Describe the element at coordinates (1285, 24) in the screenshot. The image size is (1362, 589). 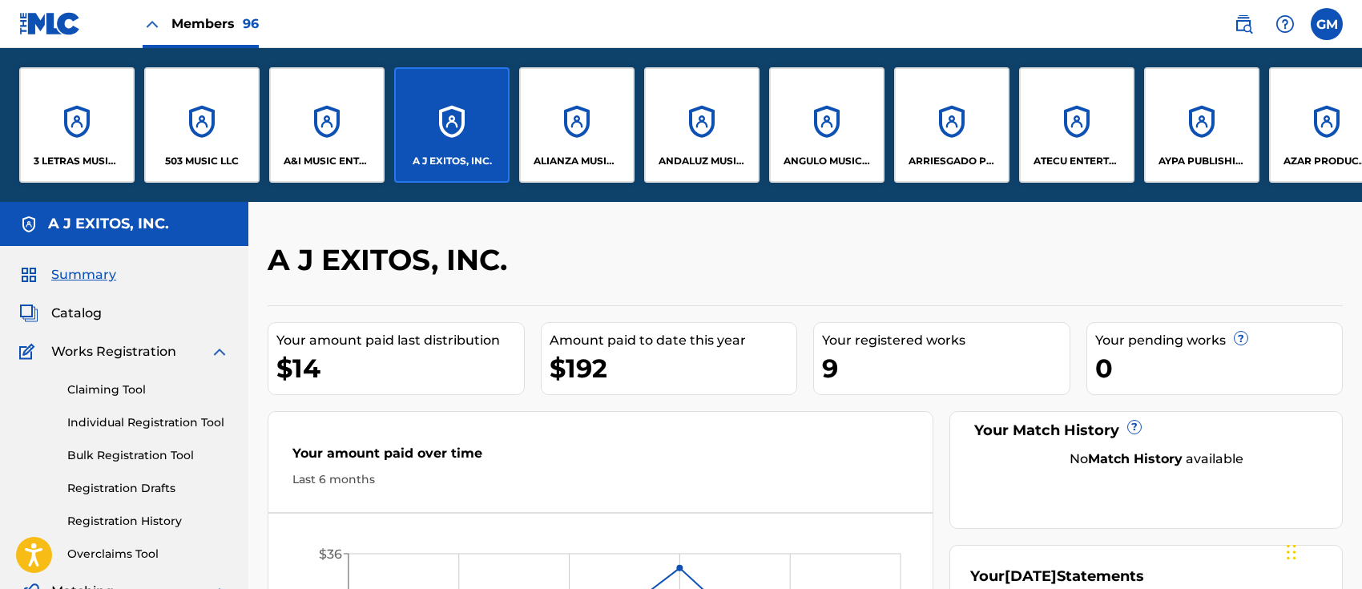
I see `img: help` at that location.